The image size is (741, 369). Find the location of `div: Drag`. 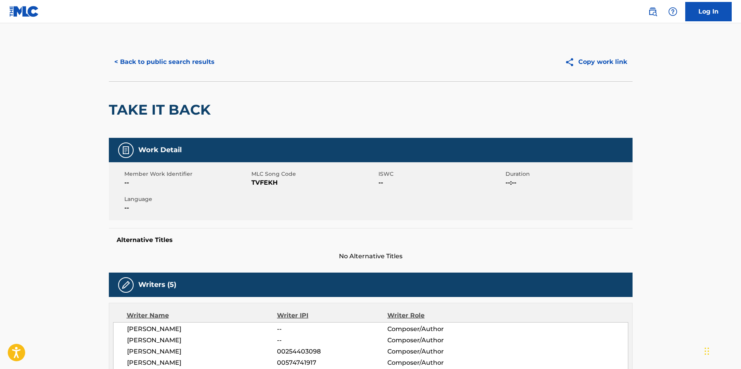

div: Drag is located at coordinates (707, 351).